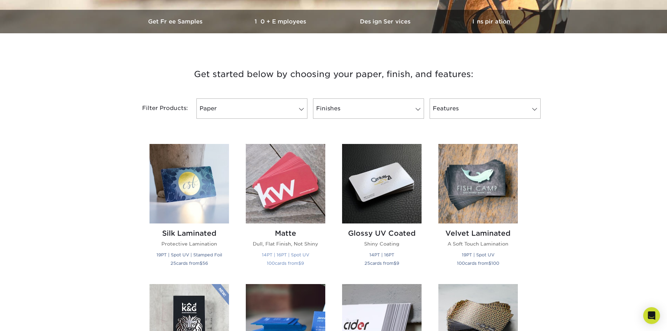 Image resolution: width=667 pixels, height=331 pixels. Describe the element at coordinates (334, 74) in the screenshot. I see `h3: Get started below by choosing your paper, finish, and features:` at that location.